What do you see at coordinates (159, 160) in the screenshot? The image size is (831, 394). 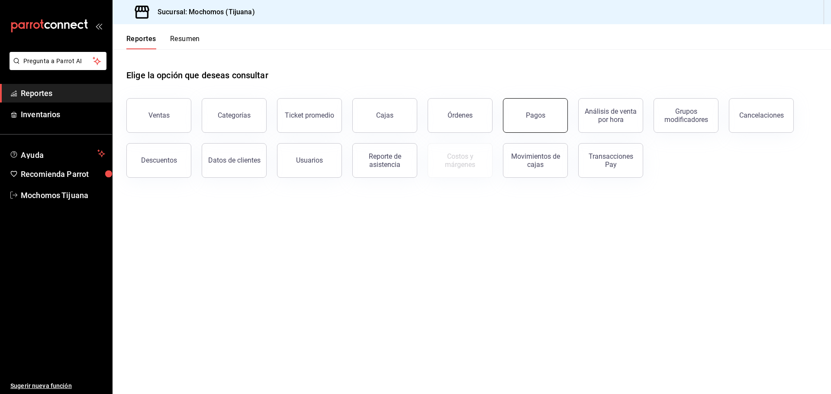 I see `div: Descuentos` at bounding box center [159, 160].